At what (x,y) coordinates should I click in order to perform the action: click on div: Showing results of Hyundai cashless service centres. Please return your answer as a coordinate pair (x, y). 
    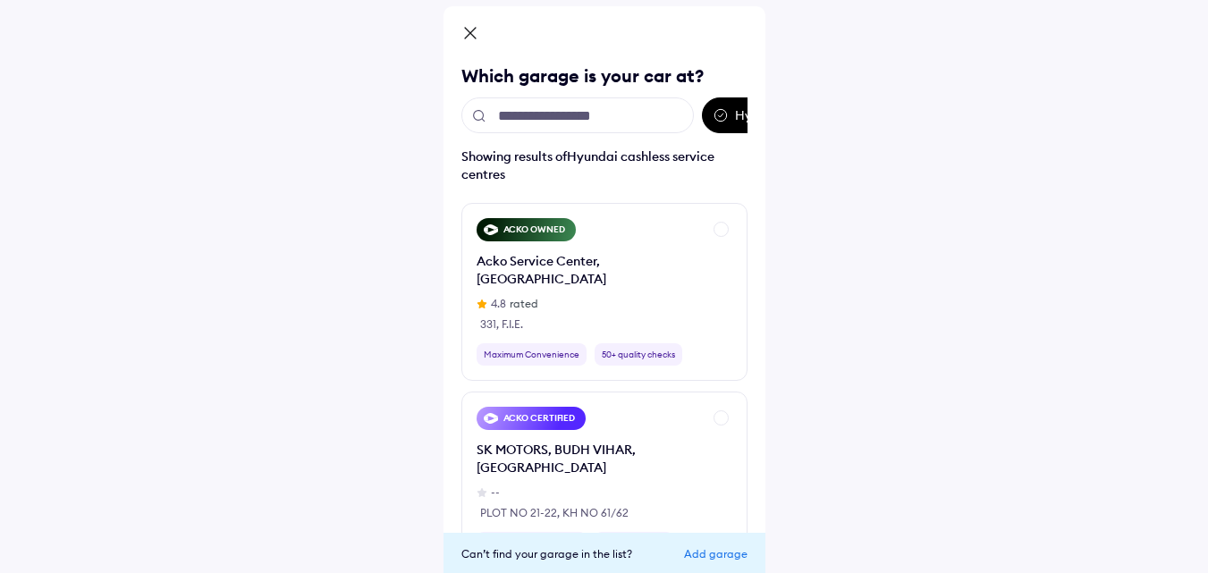
    Looking at the image, I should click on (605, 165).